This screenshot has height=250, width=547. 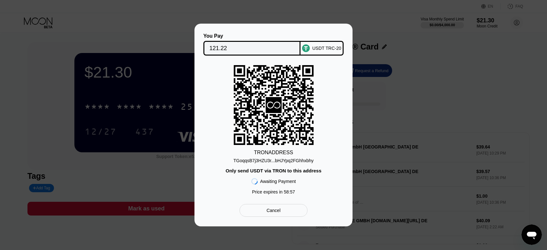 What do you see at coordinates (252, 36) in the screenshot?
I see `div: You Pay` at bounding box center [252, 36].